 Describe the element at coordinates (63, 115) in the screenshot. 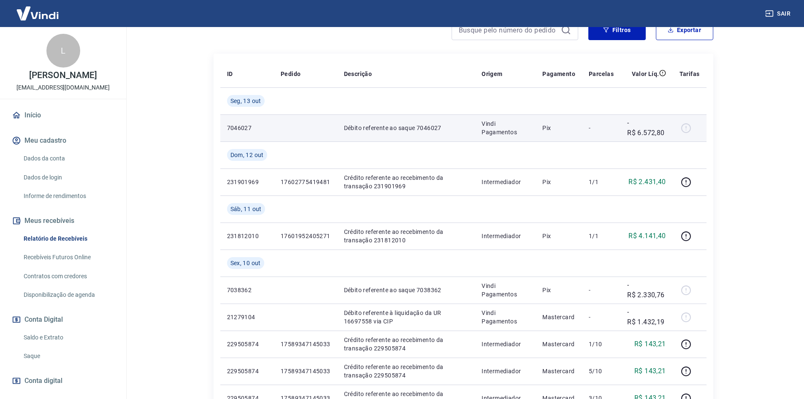

I see `a: Início` at that location.